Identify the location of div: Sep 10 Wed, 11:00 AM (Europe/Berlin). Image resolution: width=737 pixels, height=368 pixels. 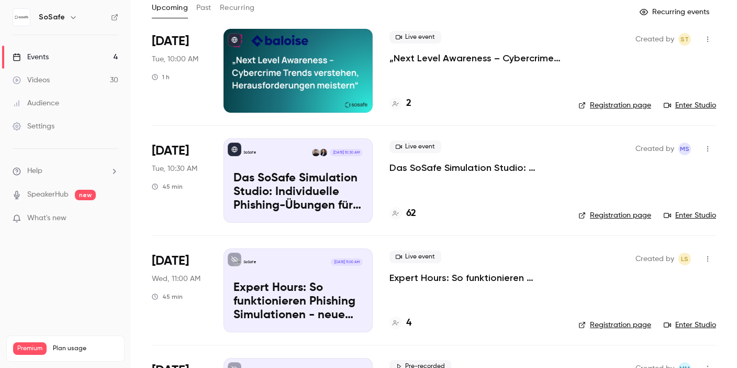
(179, 290).